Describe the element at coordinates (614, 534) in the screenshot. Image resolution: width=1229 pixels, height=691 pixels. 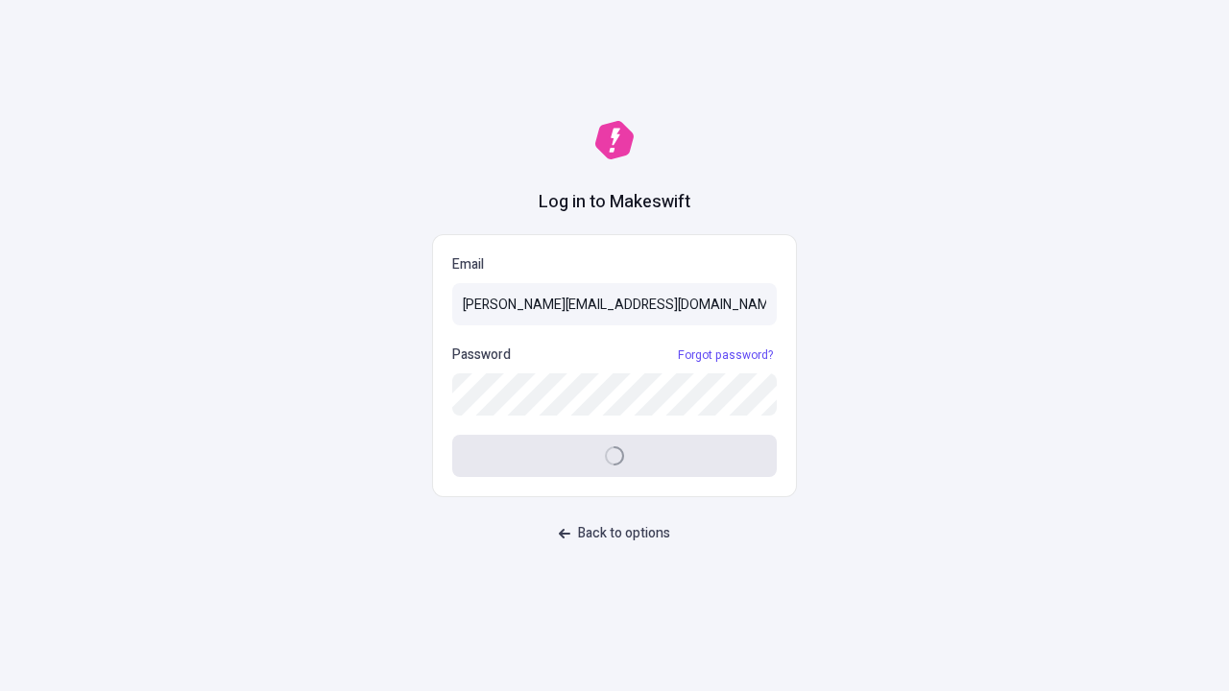
I see `button: Back to options` at that location.